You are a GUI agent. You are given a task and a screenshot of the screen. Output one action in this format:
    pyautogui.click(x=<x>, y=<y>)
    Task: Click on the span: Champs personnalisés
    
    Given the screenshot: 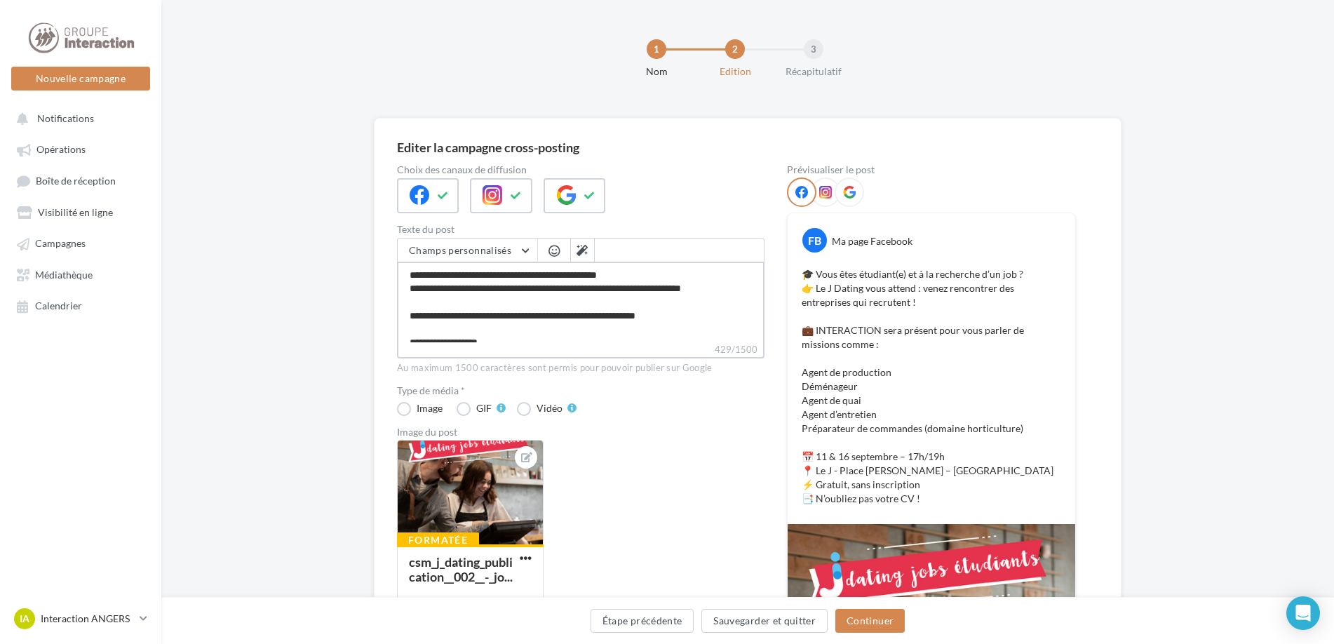 What is the action you would take?
    pyautogui.click(x=460, y=250)
    